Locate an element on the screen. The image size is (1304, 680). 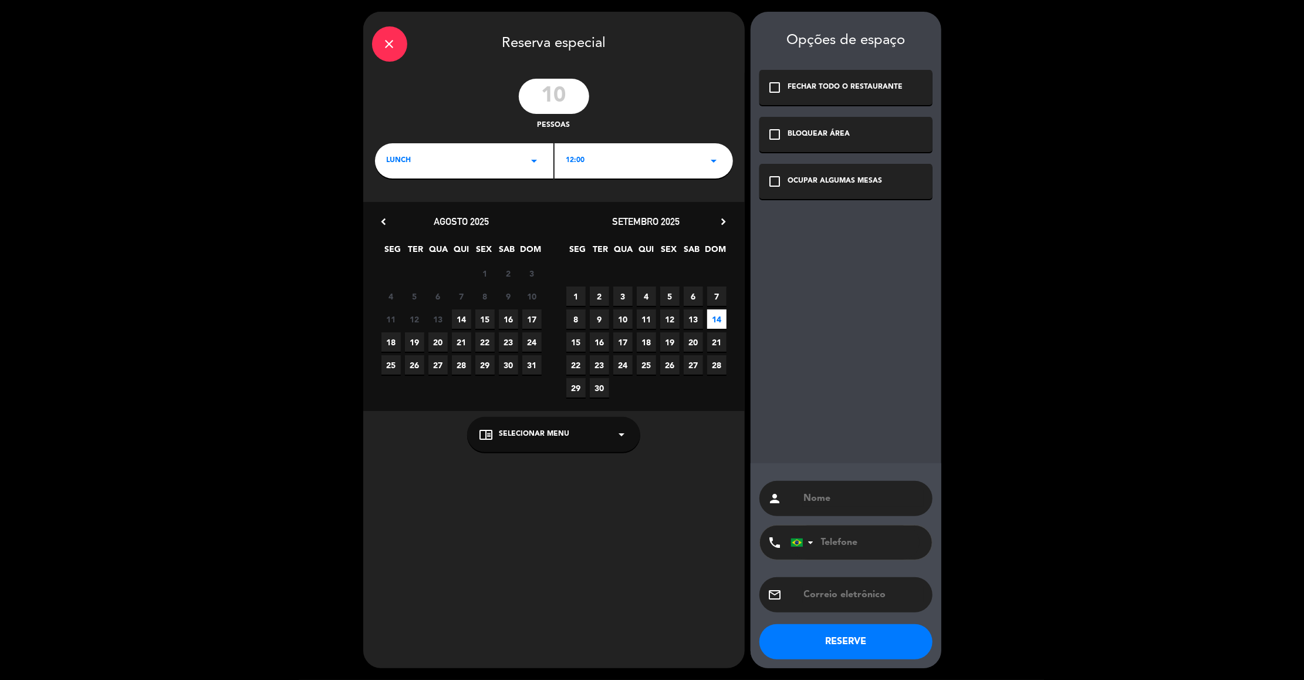
input: 0 is located at coordinates (554, 96).